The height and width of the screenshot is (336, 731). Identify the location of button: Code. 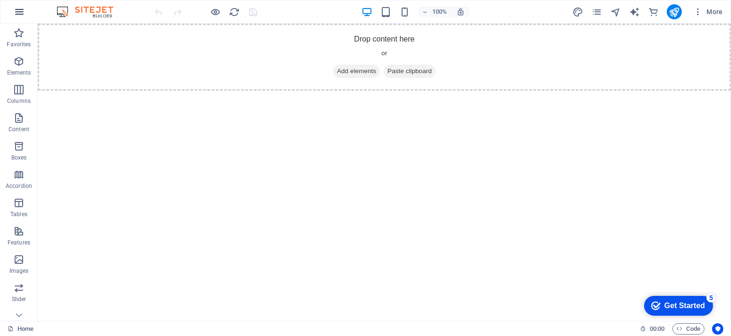
(688, 329).